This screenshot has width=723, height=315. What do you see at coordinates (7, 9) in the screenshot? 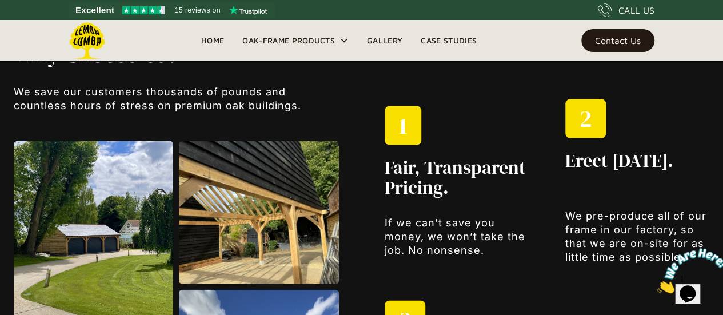
I see `span: 1` at bounding box center [7, 9].